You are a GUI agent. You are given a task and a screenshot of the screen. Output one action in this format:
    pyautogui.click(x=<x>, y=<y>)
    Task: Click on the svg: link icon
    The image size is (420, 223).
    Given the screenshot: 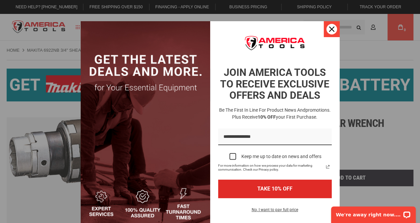 What is the action you would take?
    pyautogui.click(x=327, y=167)
    